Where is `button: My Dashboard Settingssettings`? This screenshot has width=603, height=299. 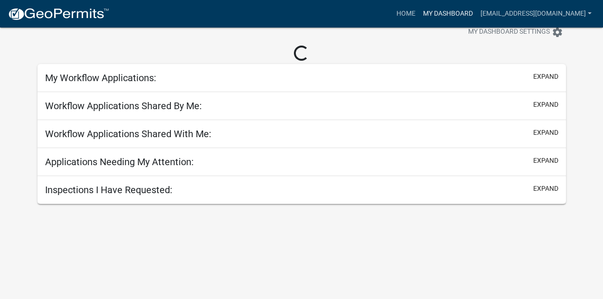 button: My Dashboard Settingssettings is located at coordinates (516, 32).